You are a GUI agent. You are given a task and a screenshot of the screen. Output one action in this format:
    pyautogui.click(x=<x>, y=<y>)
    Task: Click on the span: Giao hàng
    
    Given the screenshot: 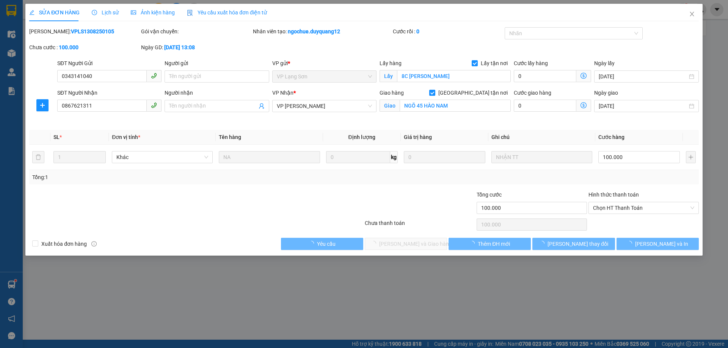 What is the action you would take?
    pyautogui.click(x=392, y=93)
    